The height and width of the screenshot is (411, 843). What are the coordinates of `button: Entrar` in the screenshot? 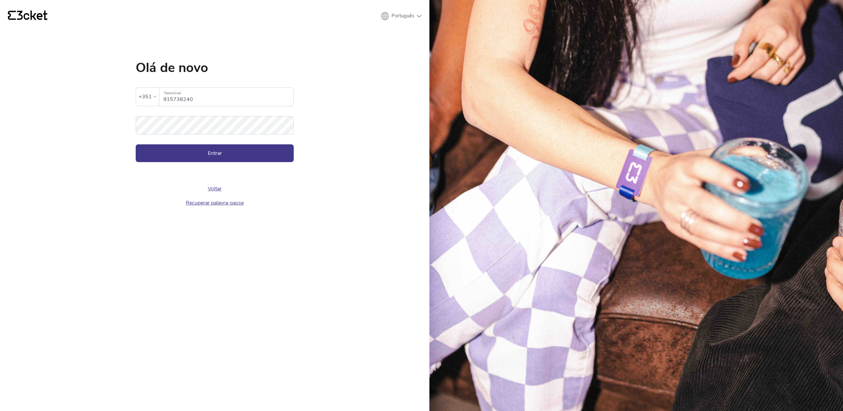 It's located at (215, 153).